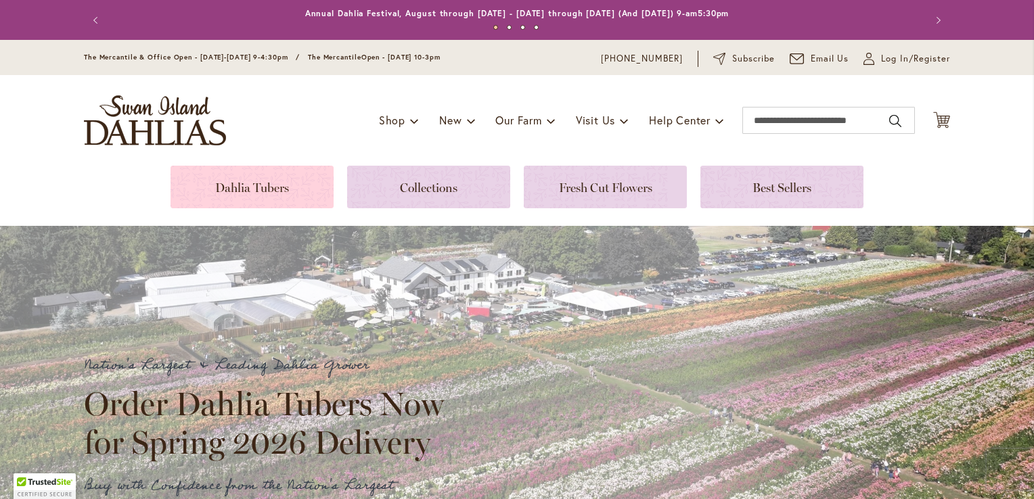 Image resolution: width=1034 pixels, height=499 pixels. Describe the element at coordinates (744, 59) in the screenshot. I see `a: Subscribe` at that location.